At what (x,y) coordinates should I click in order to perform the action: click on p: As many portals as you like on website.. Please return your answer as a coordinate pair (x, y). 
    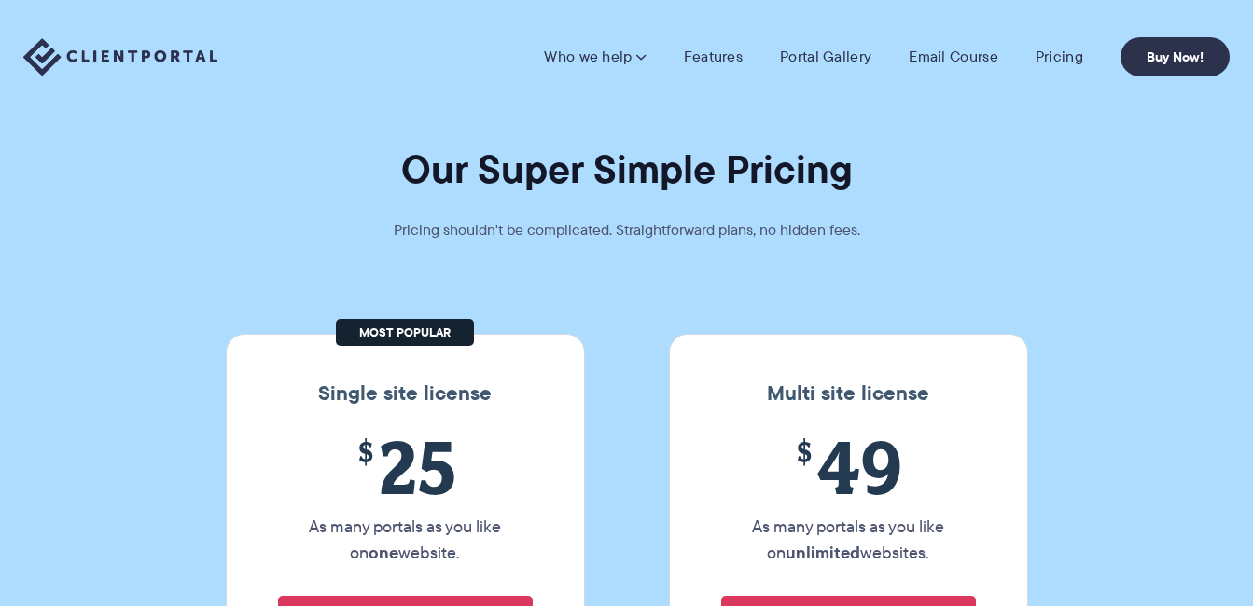
    Looking at the image, I should click on (405, 540).